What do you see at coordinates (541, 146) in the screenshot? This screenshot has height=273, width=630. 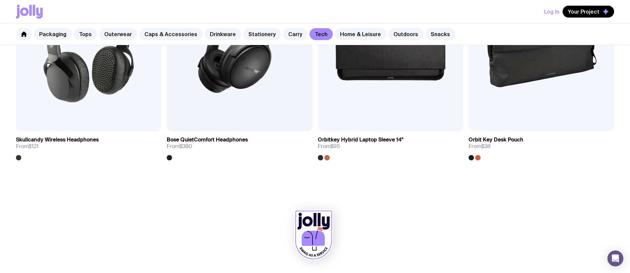 I see `a: Orbit Key Desk PouchFrom$38` at bounding box center [541, 146].